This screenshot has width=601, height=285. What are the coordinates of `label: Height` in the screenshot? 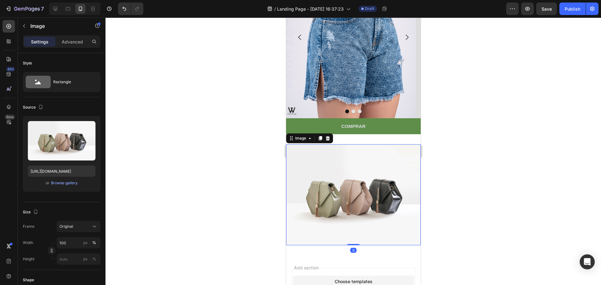 It's located at (28, 259).